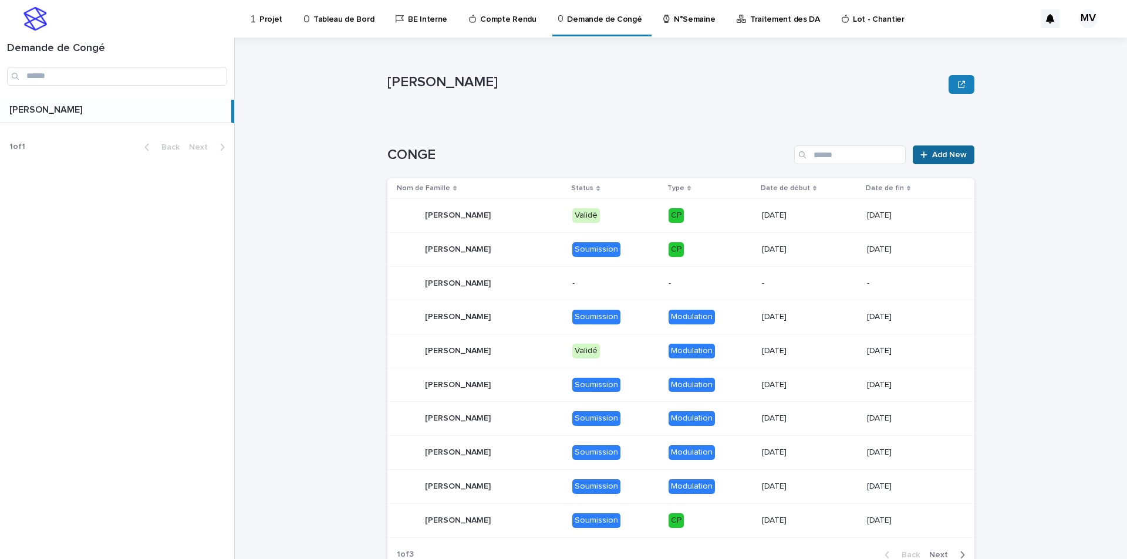 The height and width of the screenshot is (559, 1127). I want to click on p: Nom de Famille, so click(423, 188).